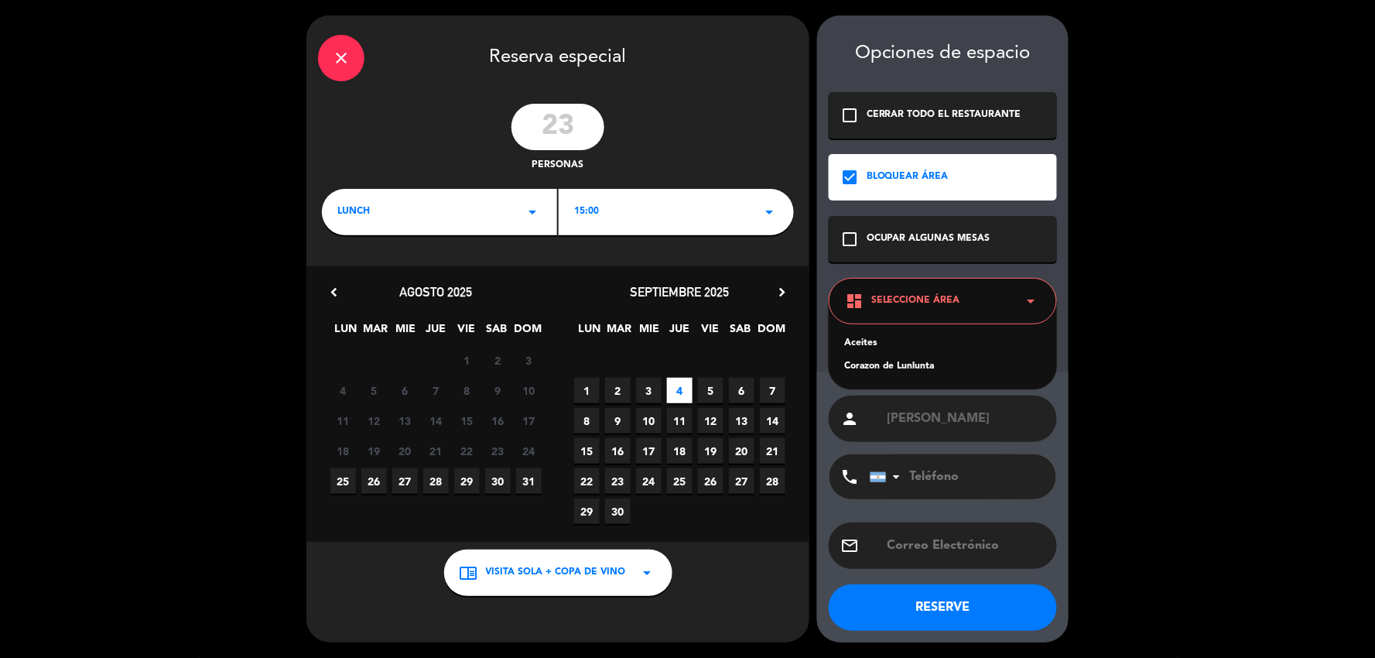 The height and width of the screenshot is (658, 1375). What do you see at coordinates (436, 332) in the screenshot?
I see `span: JUE` at bounding box center [436, 332].